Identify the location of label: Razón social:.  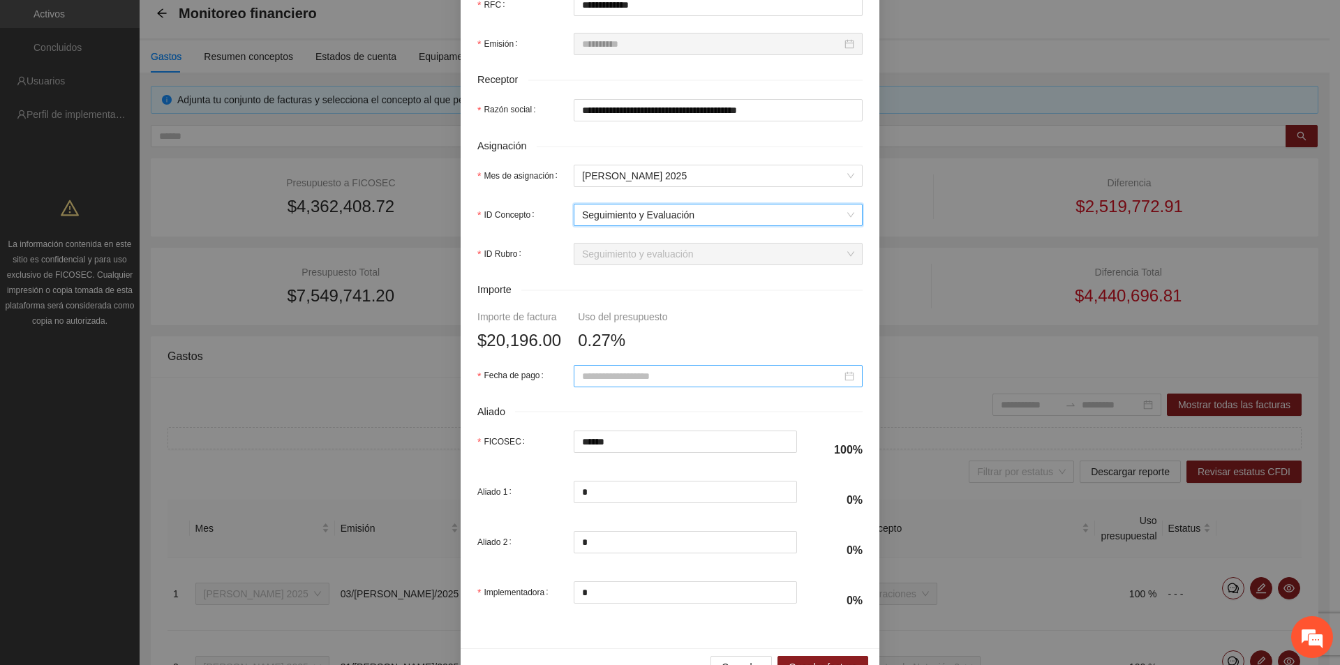
(510, 110).